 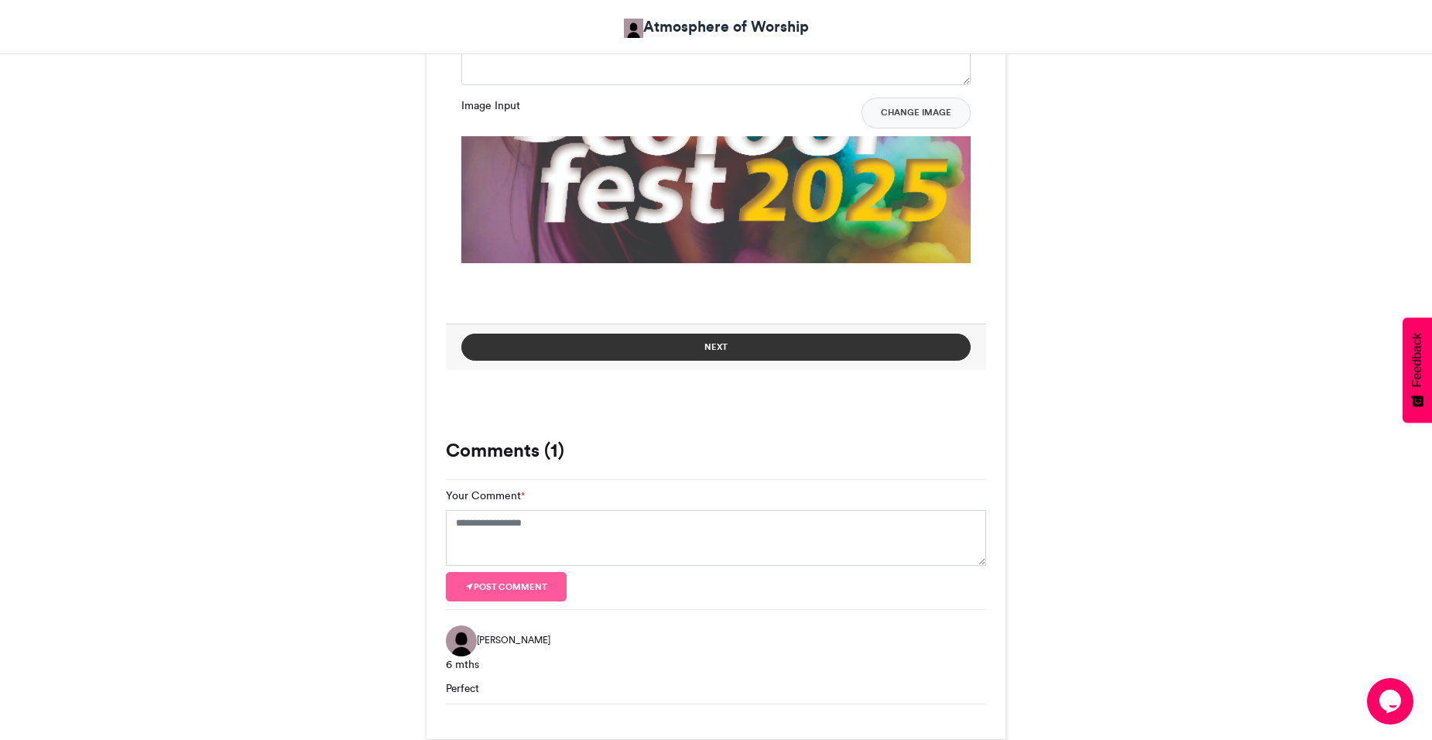 What do you see at coordinates (716, 26) in the screenshot?
I see `a: Atmosphere of Worship` at bounding box center [716, 26].